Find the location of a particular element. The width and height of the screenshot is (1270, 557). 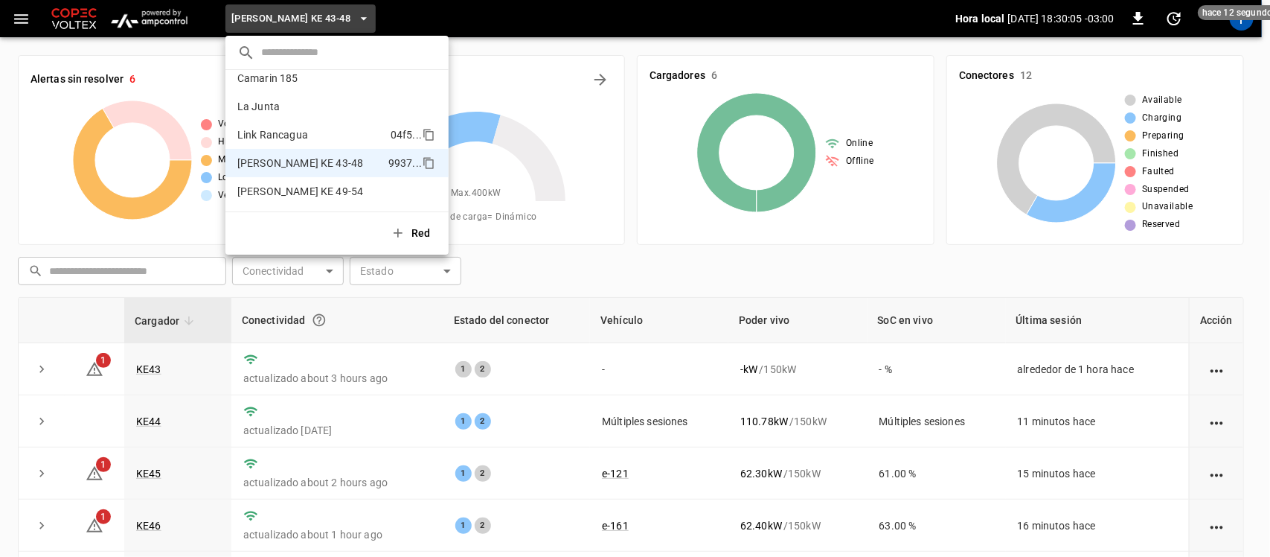

p: Link Rancagua is located at coordinates (311, 135).